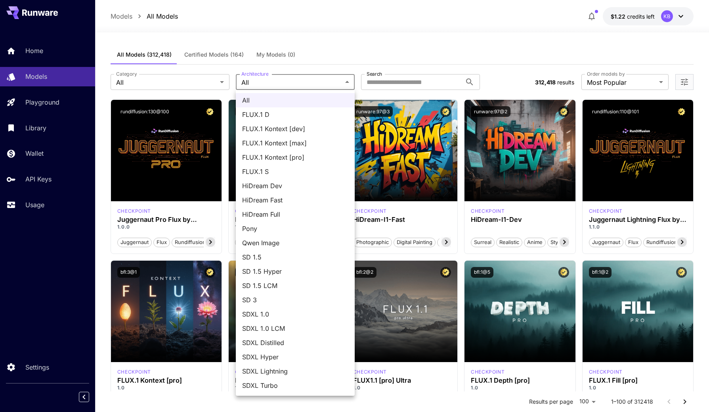  What do you see at coordinates (295, 143) in the screenshot?
I see `span: FLUX.1 Kontext [max]` at bounding box center [295, 143].